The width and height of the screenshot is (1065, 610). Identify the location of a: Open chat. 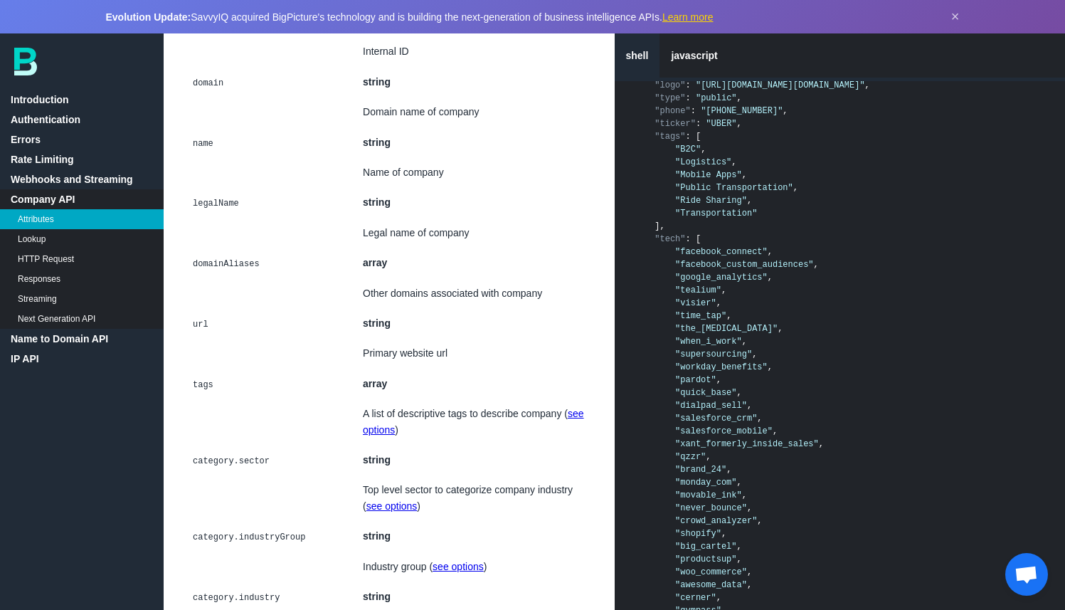
(1026, 574).